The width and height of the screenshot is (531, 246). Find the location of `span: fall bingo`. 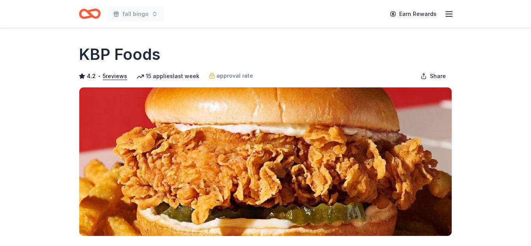

span: fall bingo is located at coordinates (135, 14).